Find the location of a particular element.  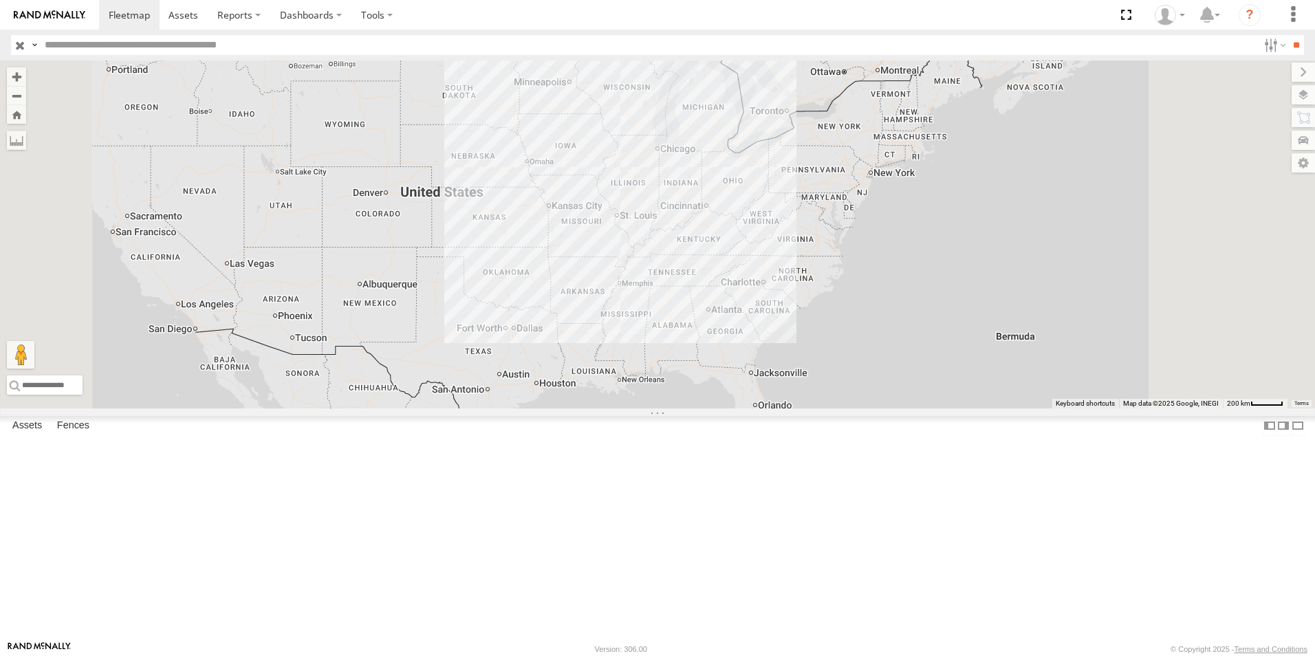

button: Map Scale: 200 km per 44 pixels is located at coordinates (1256, 404).